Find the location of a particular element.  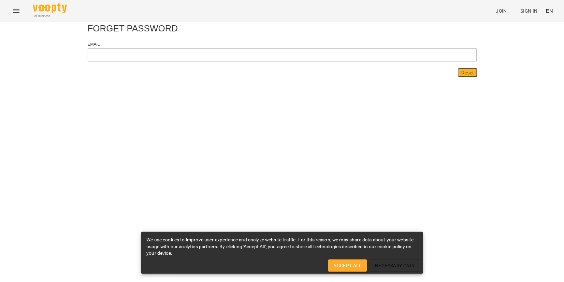

button: Reset is located at coordinates (467, 73).